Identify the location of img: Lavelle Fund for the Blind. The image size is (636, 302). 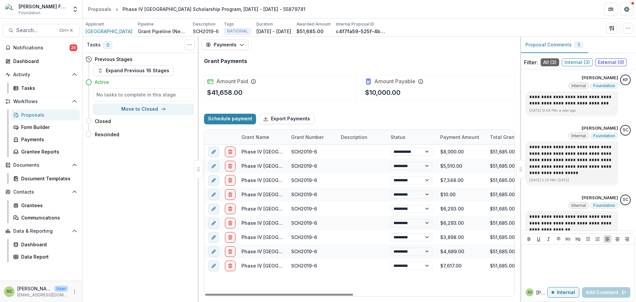
(11, 9).